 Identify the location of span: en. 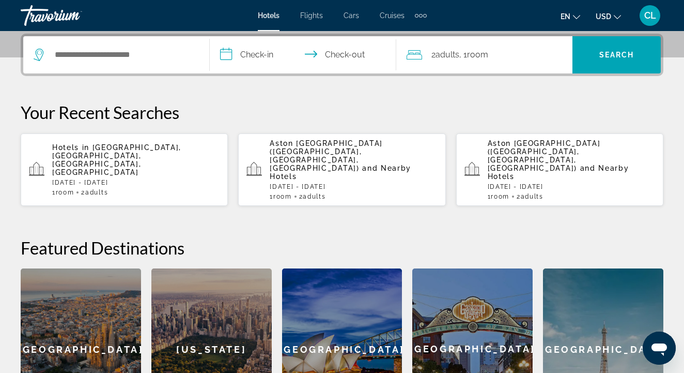
(566, 17).